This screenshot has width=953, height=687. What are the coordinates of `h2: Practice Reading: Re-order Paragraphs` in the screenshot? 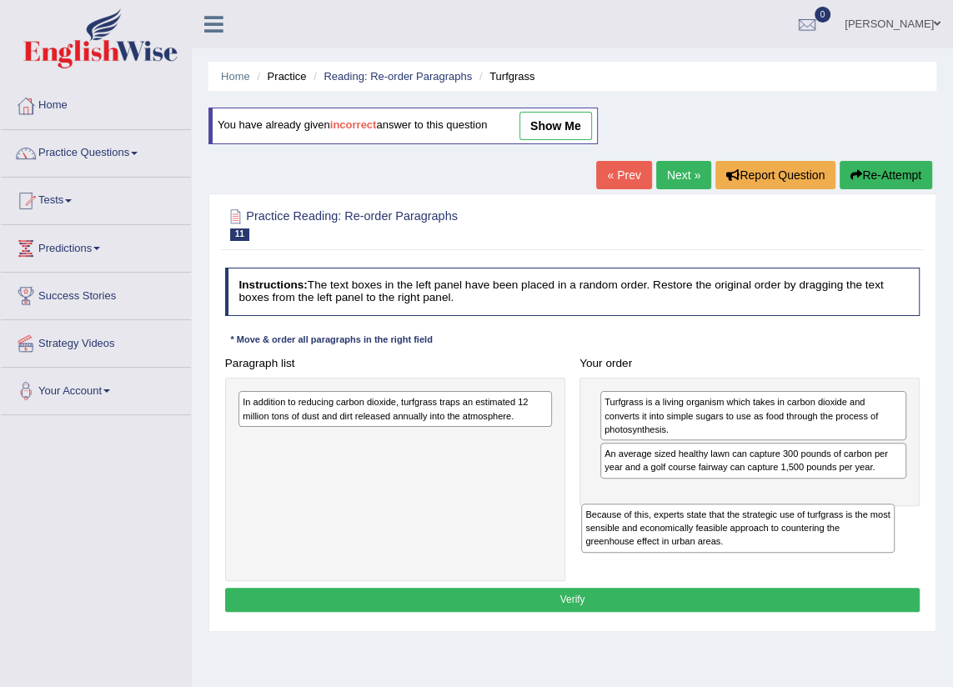 It's located at (440, 223).